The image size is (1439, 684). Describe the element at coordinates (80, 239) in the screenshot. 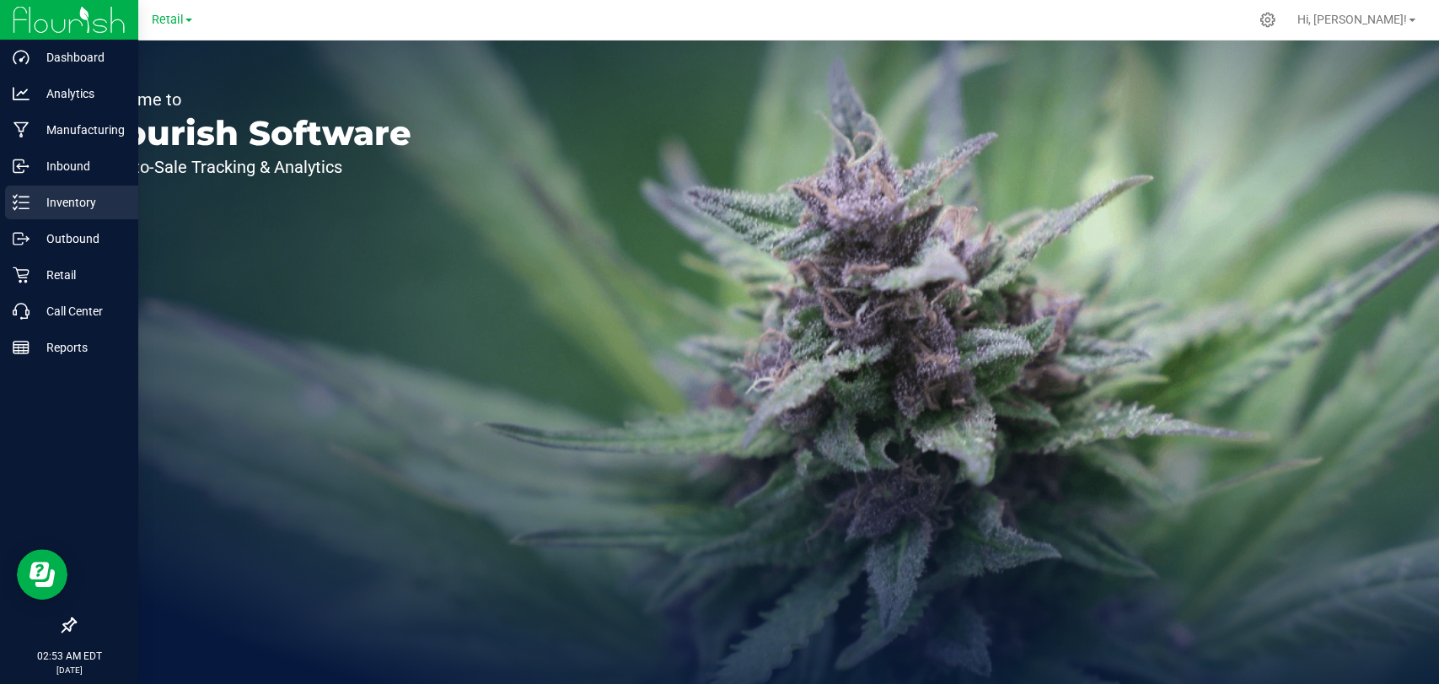

I see `p: Outbound` at that location.